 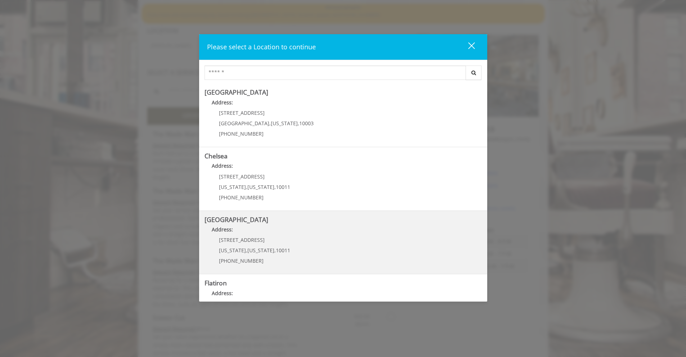 I want to click on span: Please select a Location to continue, so click(x=262, y=47).